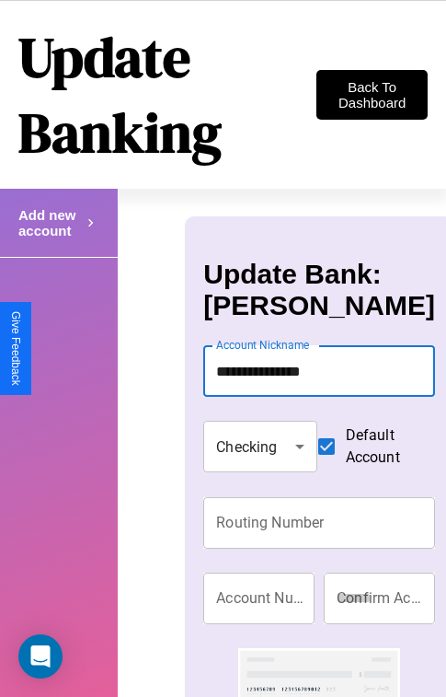 The height and width of the screenshot is (697, 446). What do you see at coordinates (51, 223) in the screenshot?
I see `h4: Add new account` at bounding box center [51, 223].